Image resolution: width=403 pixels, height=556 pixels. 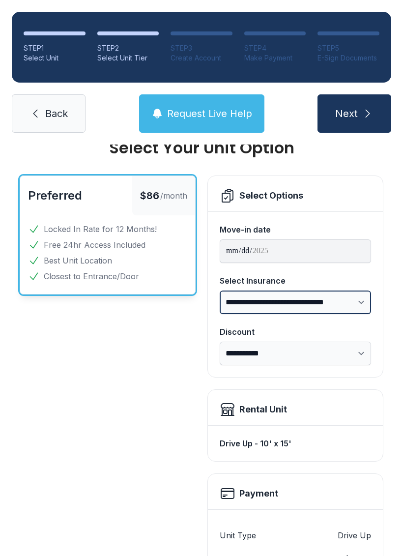 I want to click on span: Preferred, so click(x=55, y=195).